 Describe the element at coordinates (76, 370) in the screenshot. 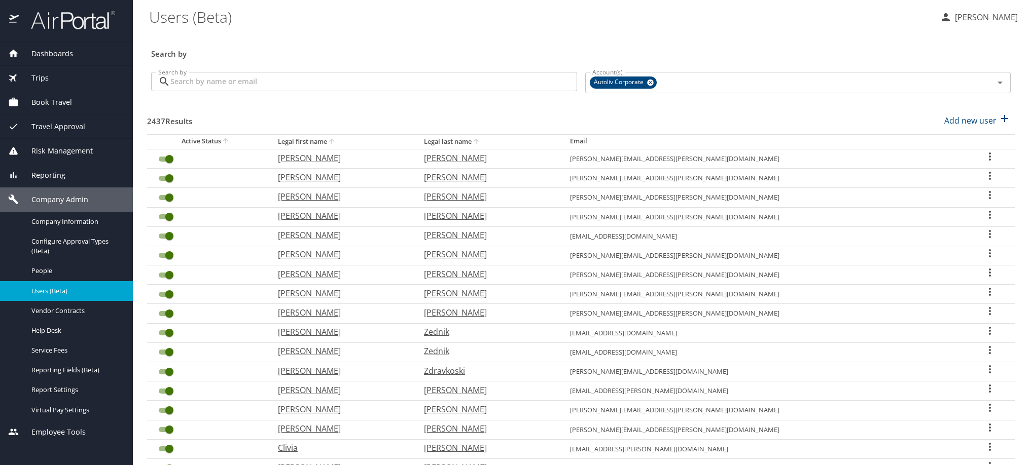

I see `span: Reporting Fields (Beta)` at that location.